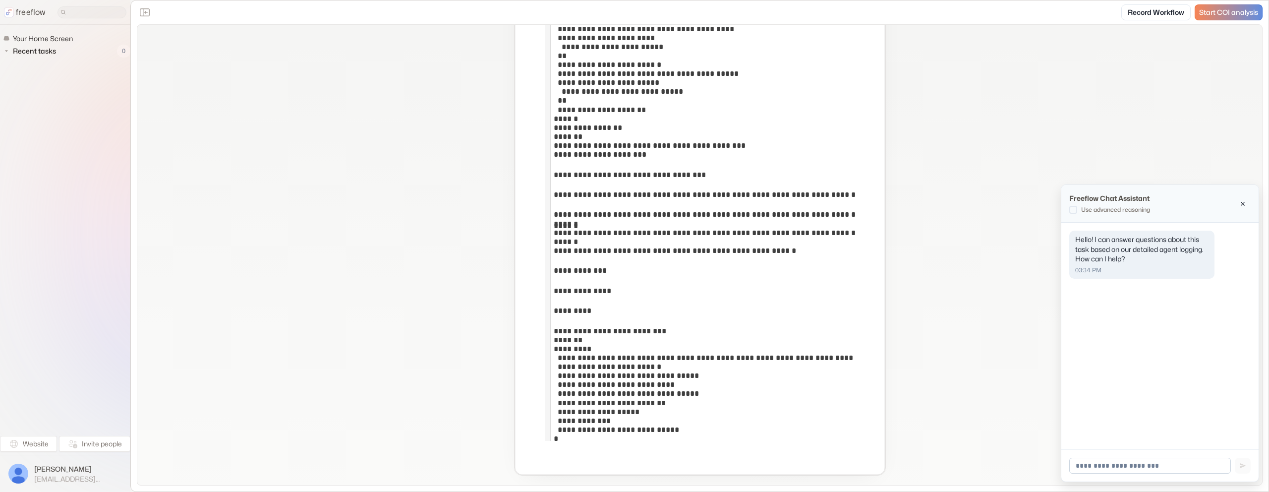 The image size is (1269, 492). I want to click on p: freeflow, so click(31, 12).